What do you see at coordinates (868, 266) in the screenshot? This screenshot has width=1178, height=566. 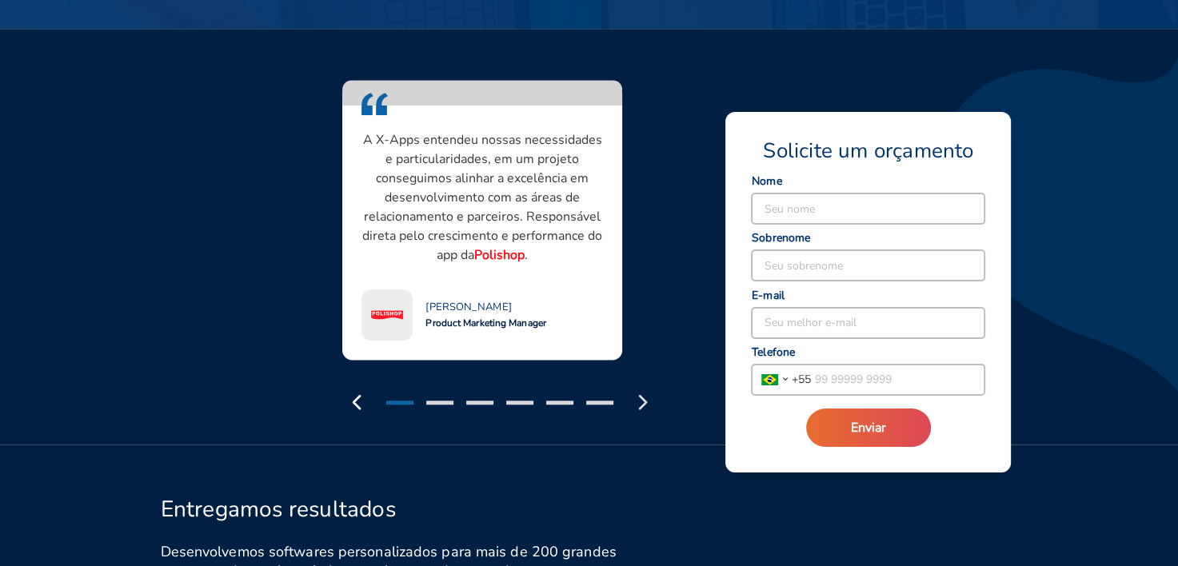 I see `input: Seu sobrenome` at bounding box center [868, 266].